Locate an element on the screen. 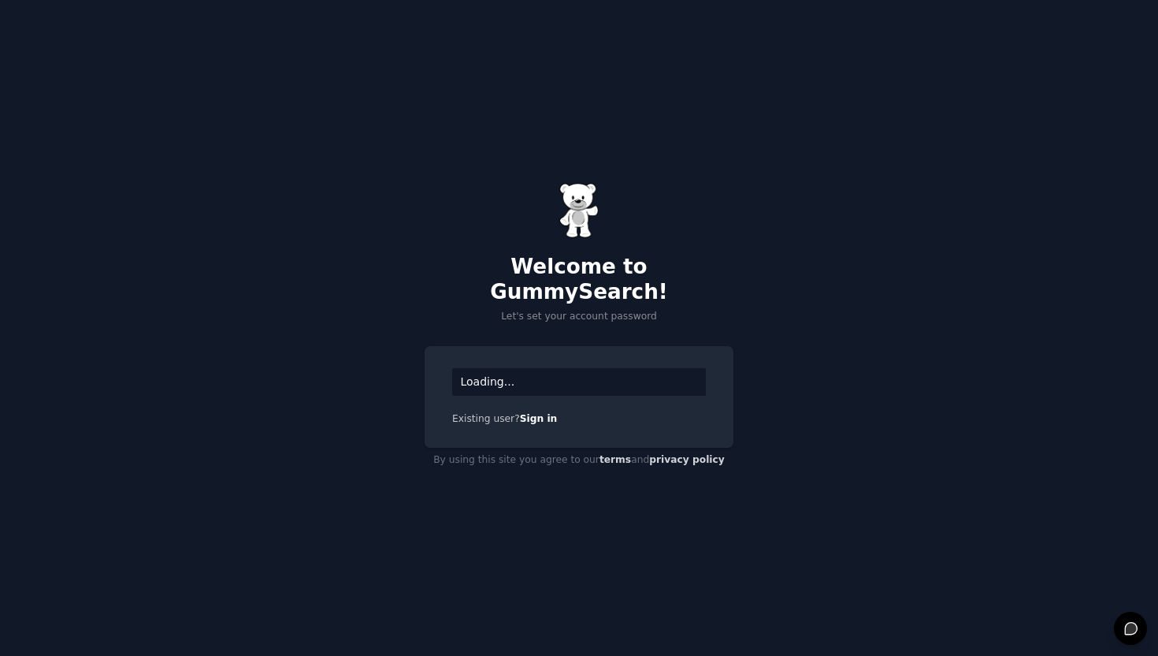 The height and width of the screenshot is (656, 1158). p: Let's set your account password is located at coordinates (579, 317).